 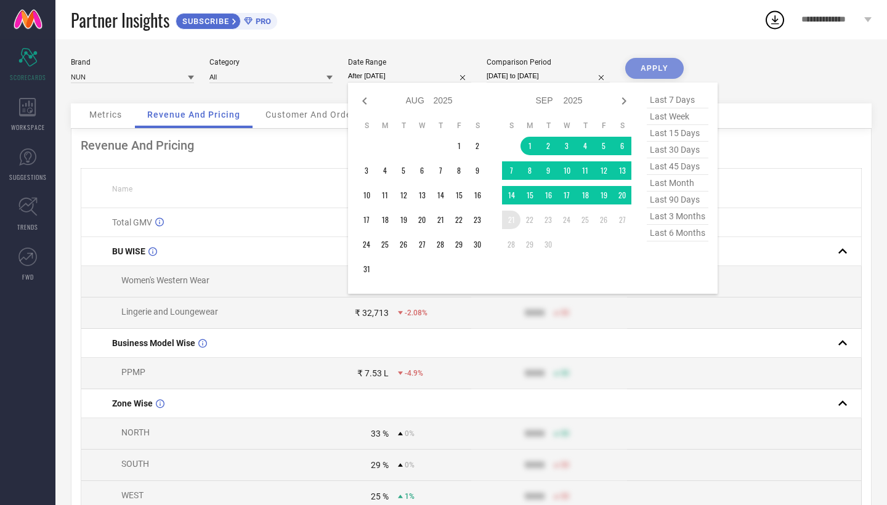 What do you see at coordinates (548, 76) in the screenshot?
I see `input: Select comparison period` at bounding box center [548, 76].